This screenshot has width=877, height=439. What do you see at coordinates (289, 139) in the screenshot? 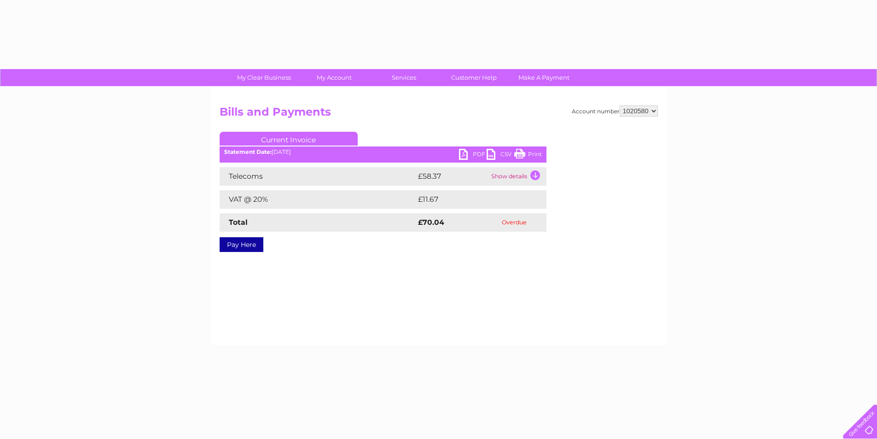
I see `a: Current Invoice` at bounding box center [289, 139].